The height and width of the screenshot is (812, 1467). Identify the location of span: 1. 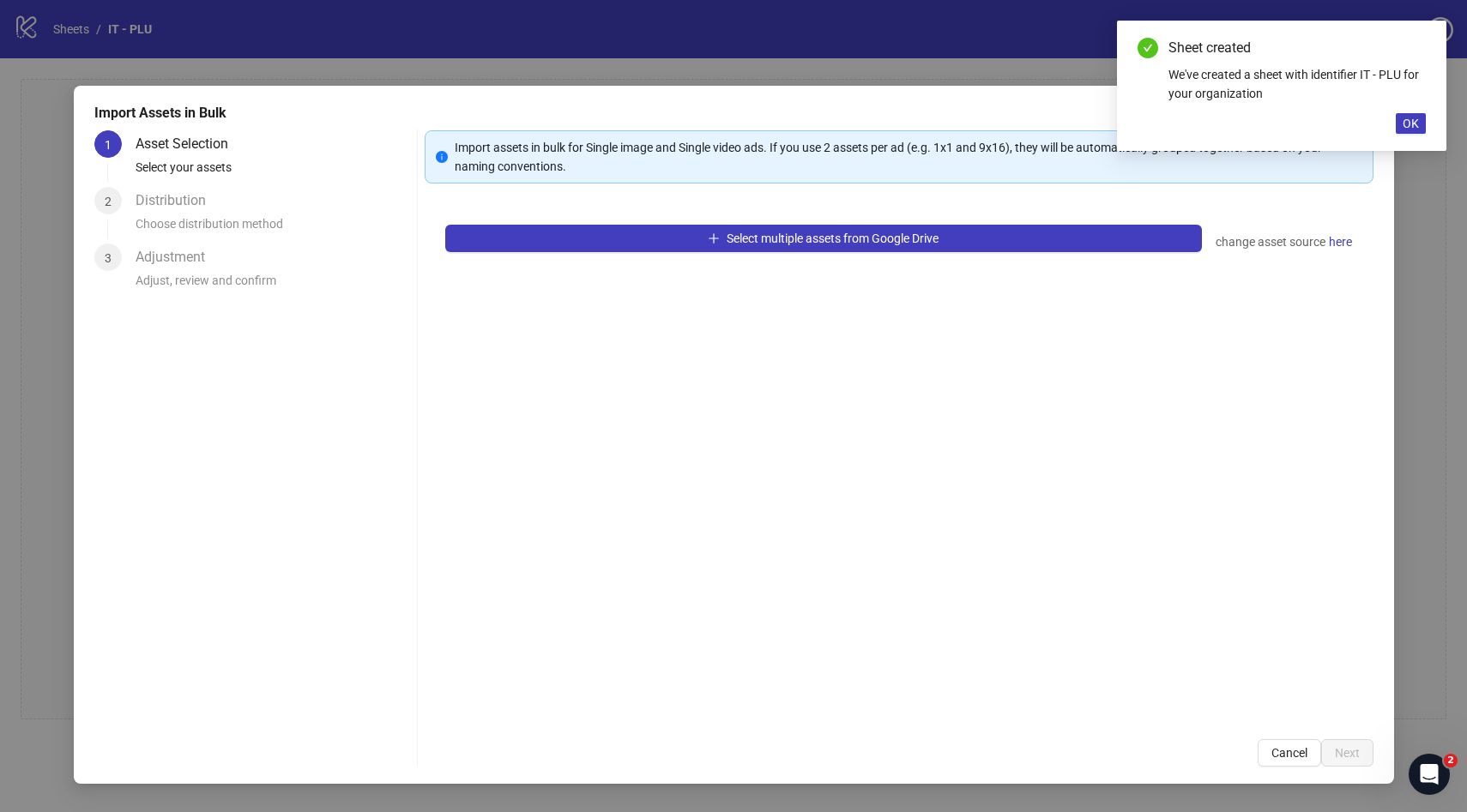
(108, 145).